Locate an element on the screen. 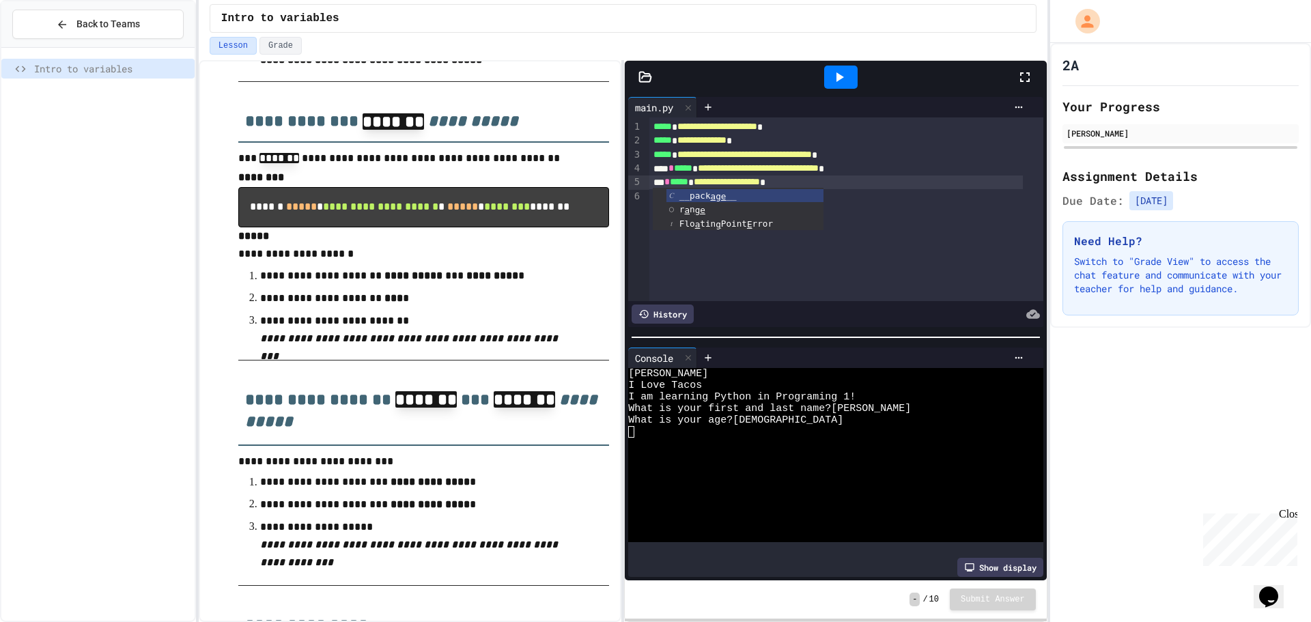 The width and height of the screenshot is (1311, 622). span: age is located at coordinates (718, 196).